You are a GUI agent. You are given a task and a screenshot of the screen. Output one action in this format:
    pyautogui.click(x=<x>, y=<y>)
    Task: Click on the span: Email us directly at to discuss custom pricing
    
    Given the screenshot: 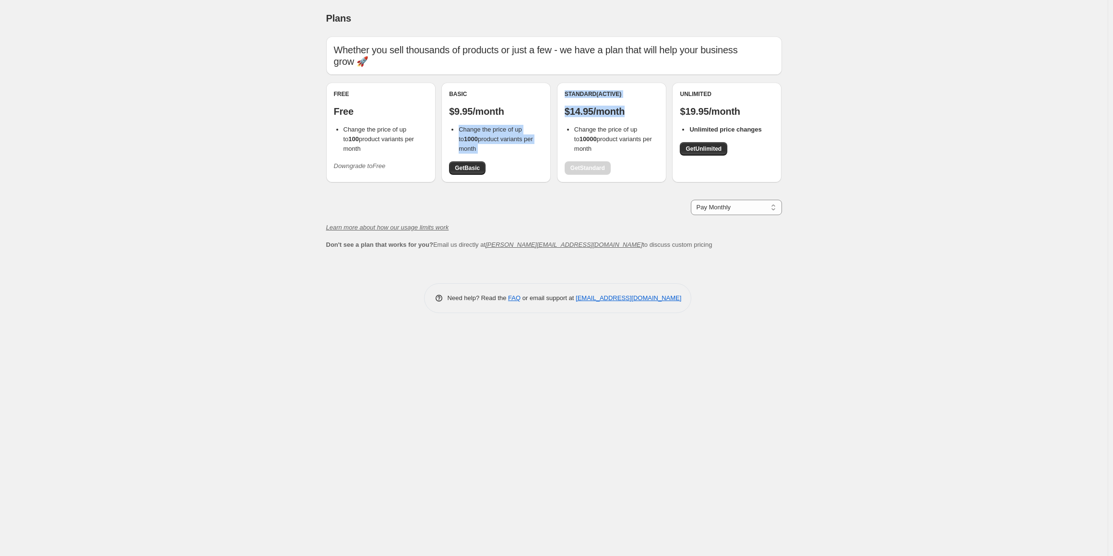 What is the action you would take?
    pyautogui.click(x=519, y=244)
    